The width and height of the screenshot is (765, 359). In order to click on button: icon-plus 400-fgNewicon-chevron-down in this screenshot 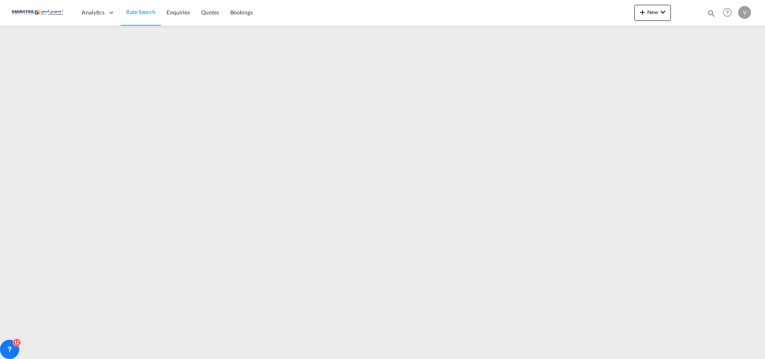, I will do `click(653, 13)`.